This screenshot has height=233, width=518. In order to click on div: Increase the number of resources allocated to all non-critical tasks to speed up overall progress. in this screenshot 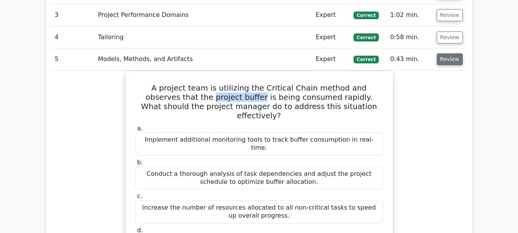, I will do `click(259, 212)`.